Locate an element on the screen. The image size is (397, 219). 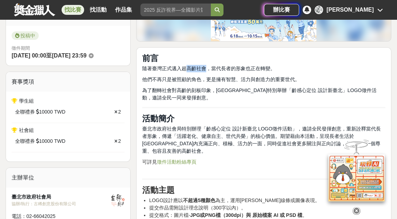
div: 協辦/執行： 古稀創意股份有限公司 is located at coordinates (61, 204).